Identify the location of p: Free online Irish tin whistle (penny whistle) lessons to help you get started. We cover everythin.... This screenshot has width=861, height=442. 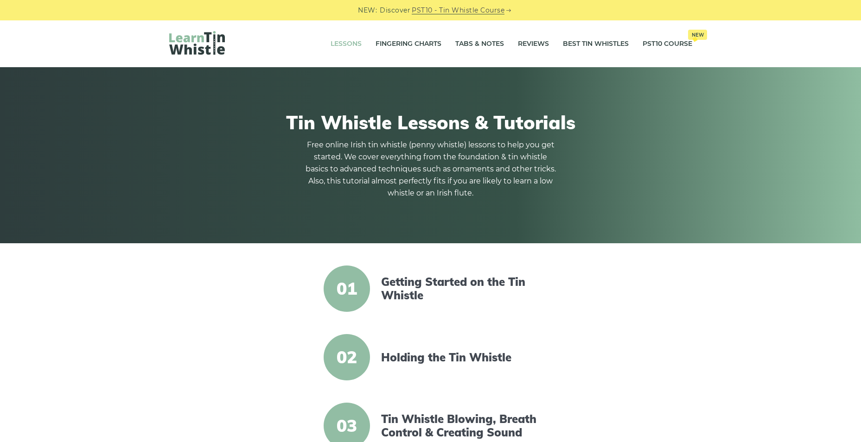
(431, 169).